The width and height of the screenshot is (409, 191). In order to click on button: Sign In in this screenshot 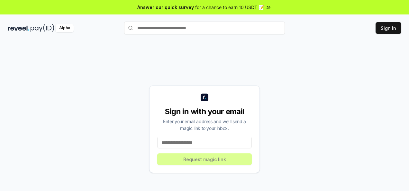, I will do `click(389, 28)`.